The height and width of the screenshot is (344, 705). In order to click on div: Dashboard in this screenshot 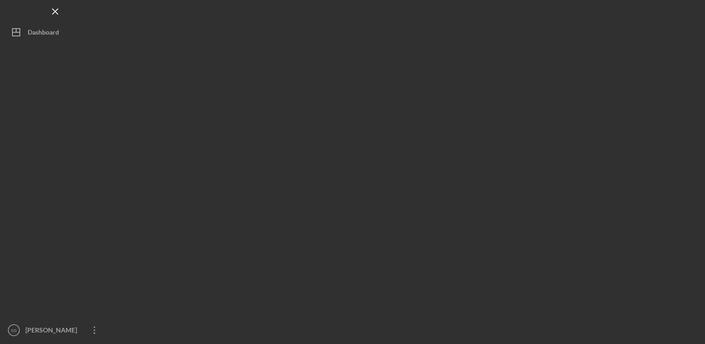, I will do `click(43, 33)`.